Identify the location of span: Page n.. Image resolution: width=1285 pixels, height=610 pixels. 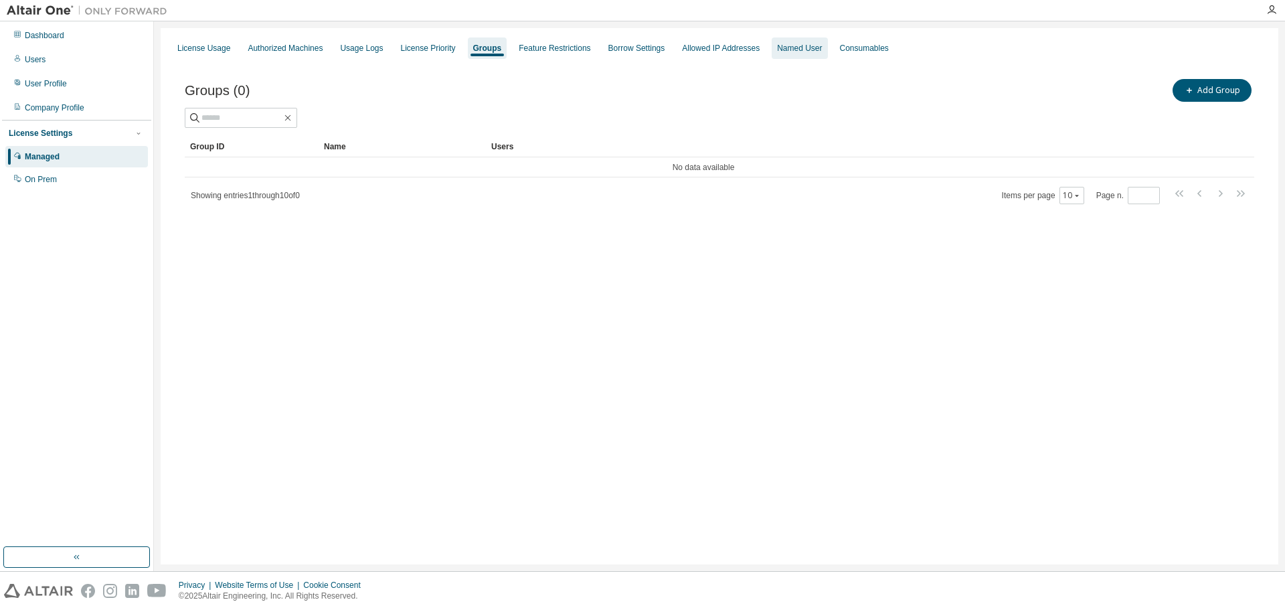
(1127, 195).